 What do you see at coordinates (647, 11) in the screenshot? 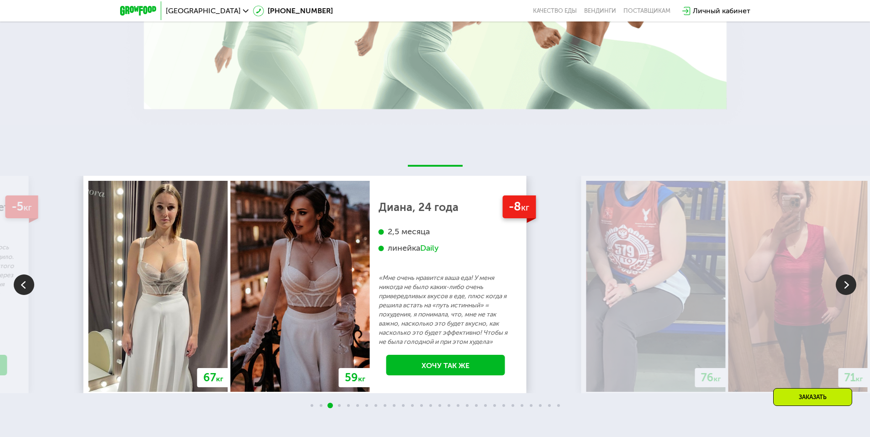
I see `div: поставщикам` at bounding box center [647, 11].